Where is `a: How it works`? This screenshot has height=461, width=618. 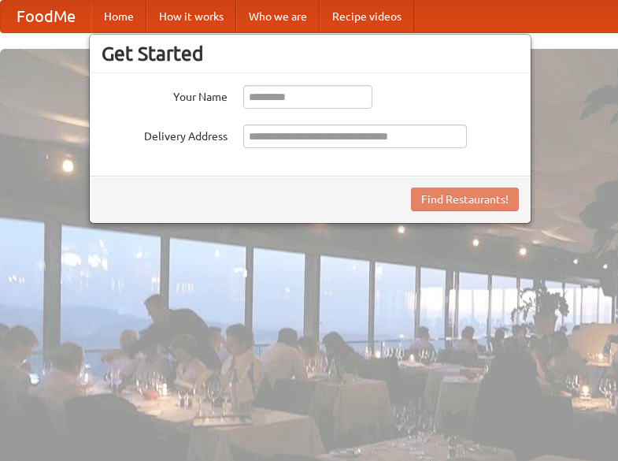 a: How it works is located at coordinates (191, 17).